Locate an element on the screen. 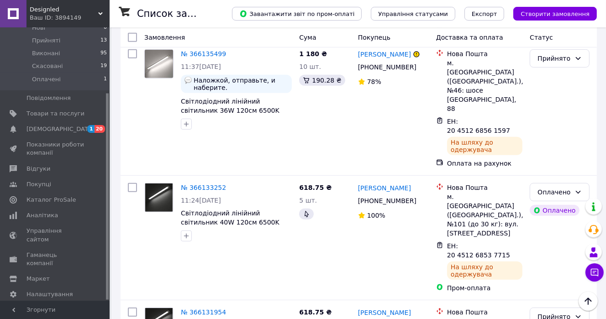 Image resolution: width=606 pixels, height=319 pixels. div: Пром-оплата is located at coordinates (484, 288).